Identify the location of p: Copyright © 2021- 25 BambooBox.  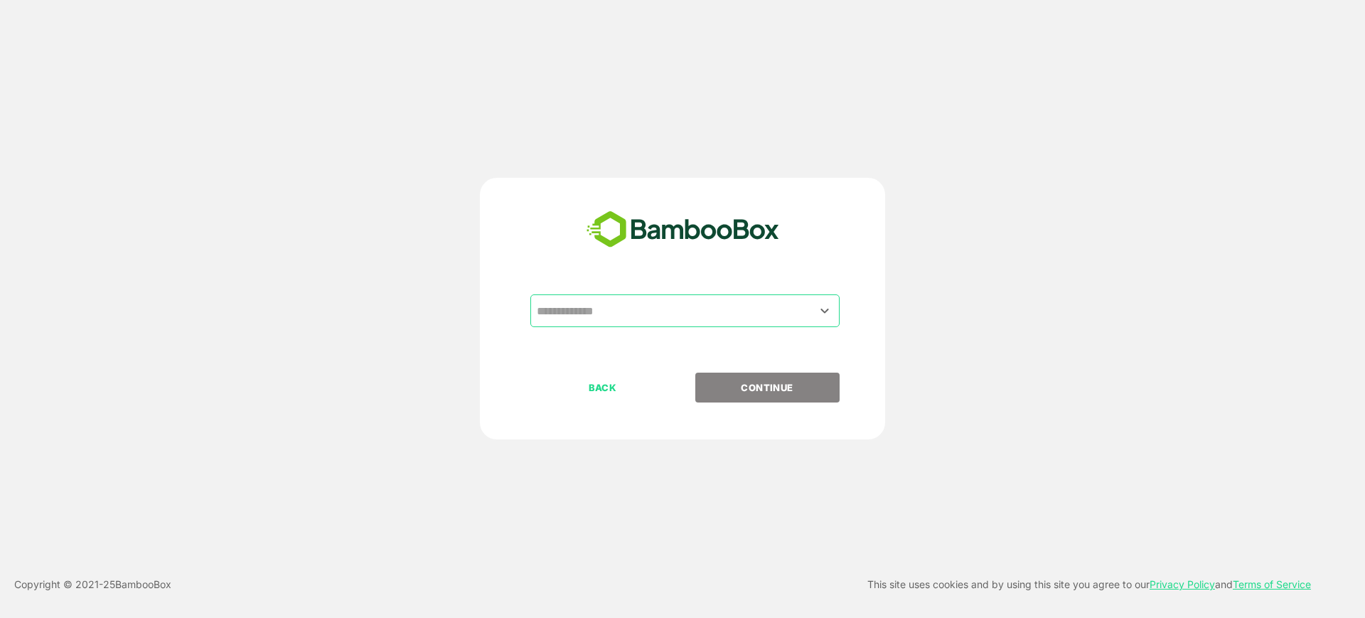
(92, 584).